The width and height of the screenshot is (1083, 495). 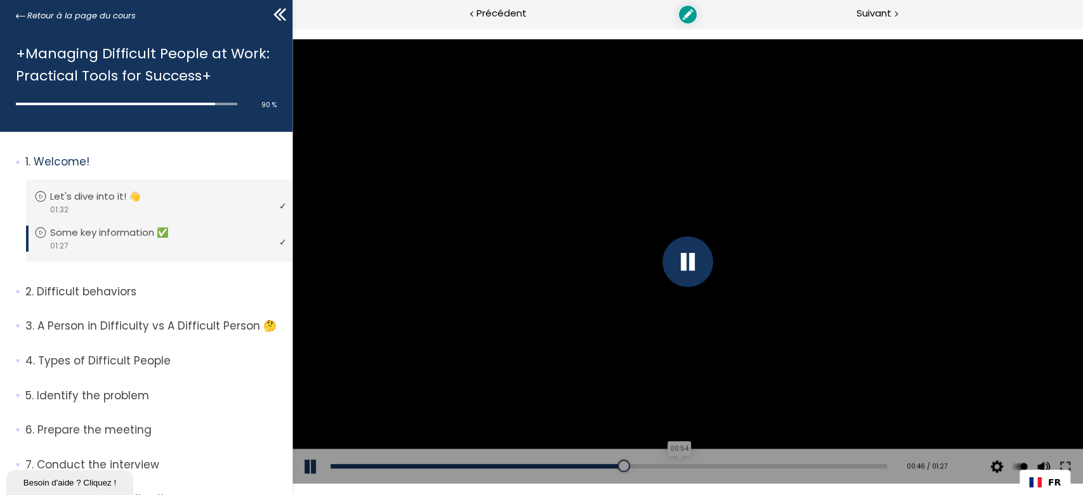 I want to click on span: 7., so click(x=29, y=465).